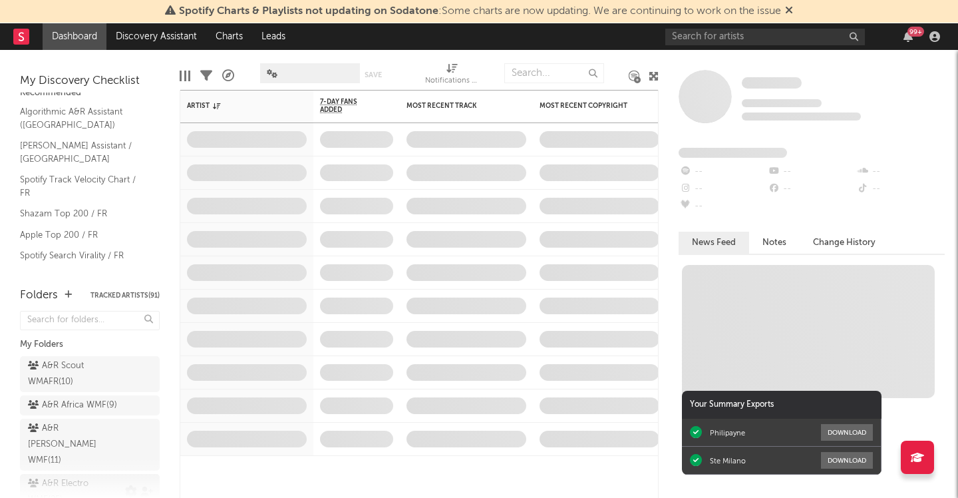 The image size is (958, 498). Describe the element at coordinates (229, 37) in the screenshot. I see `a: Charts` at that location.